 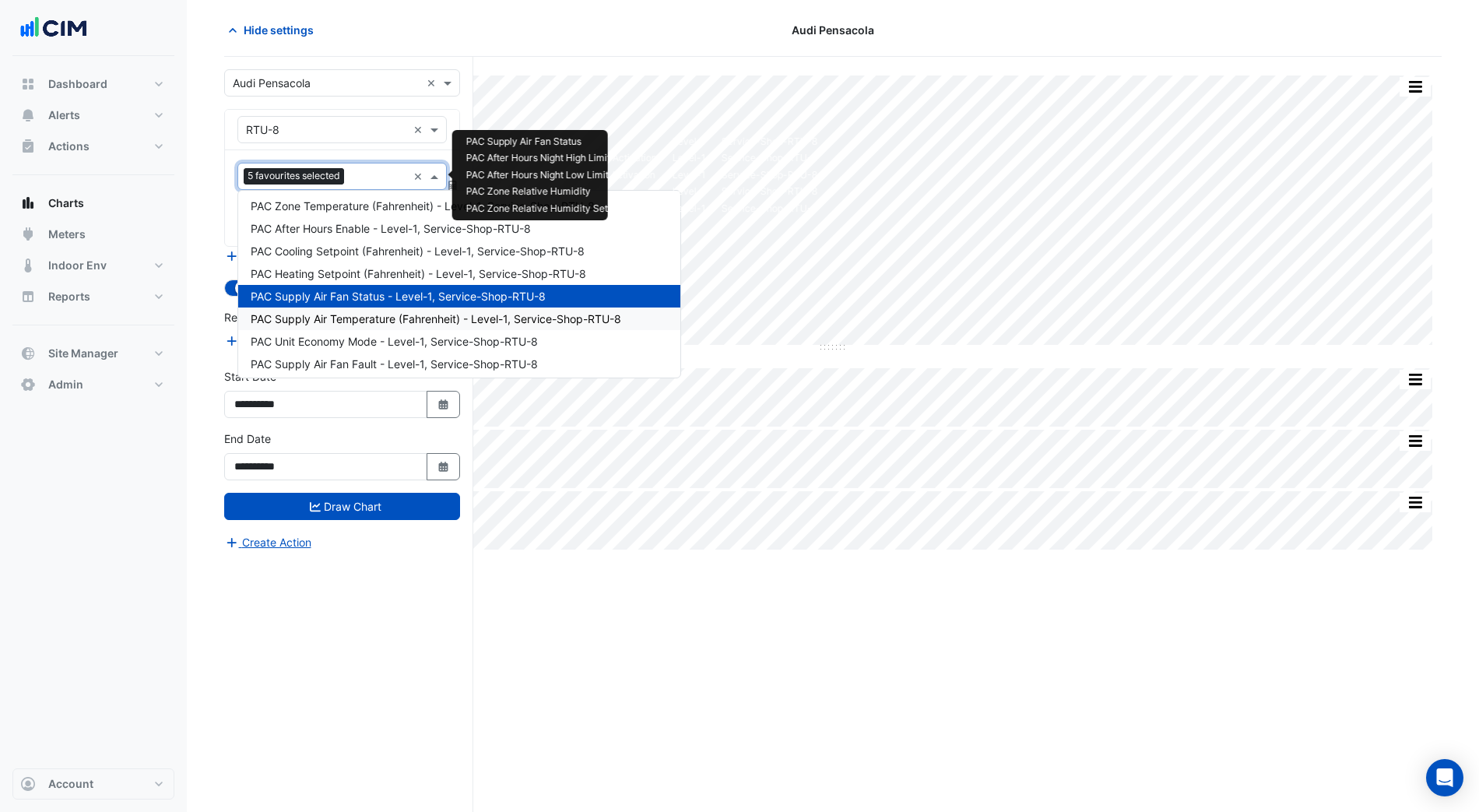 What do you see at coordinates (93, 234) in the screenshot?
I see `button: Meters` at bounding box center [93, 234].